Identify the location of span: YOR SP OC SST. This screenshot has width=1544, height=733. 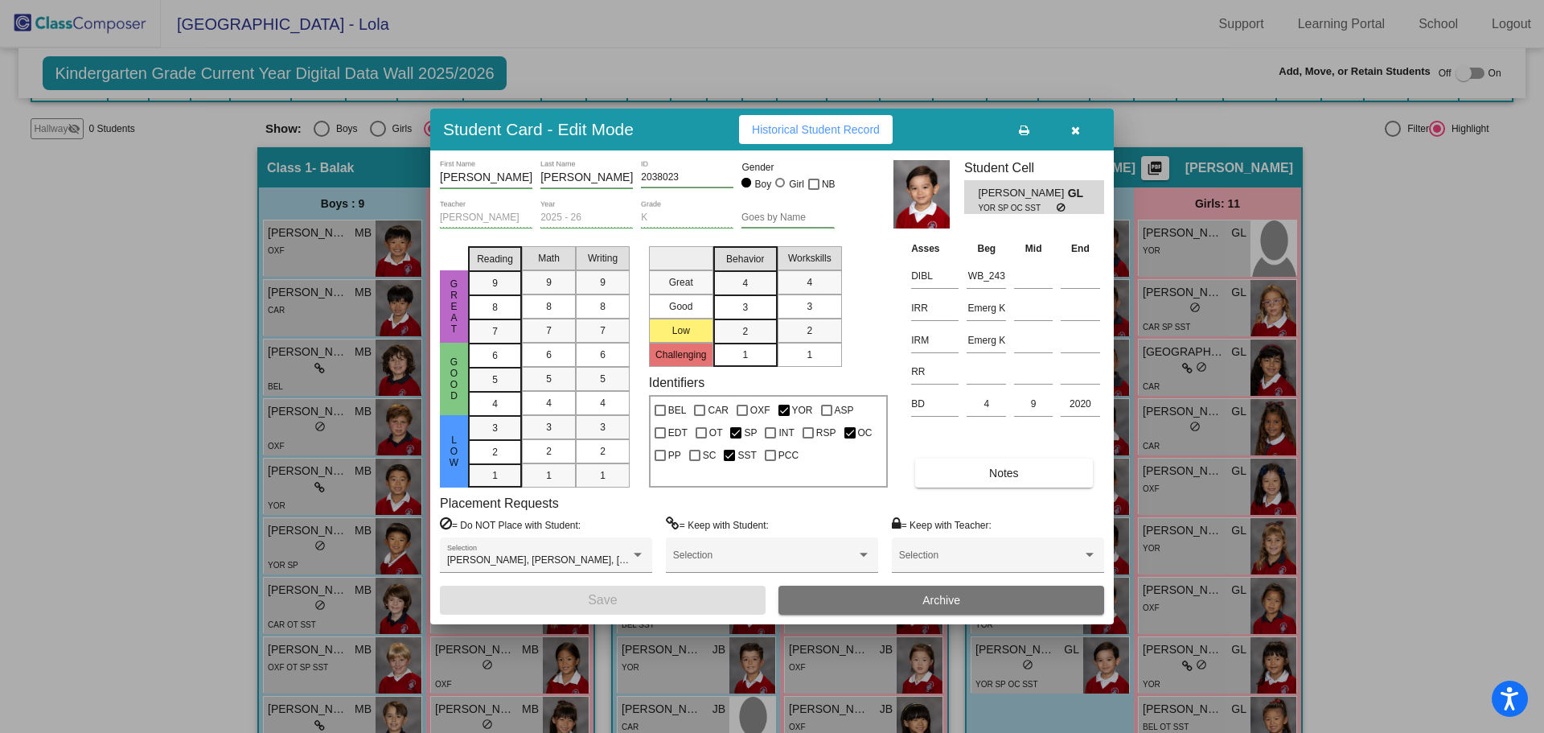
(1016, 207).